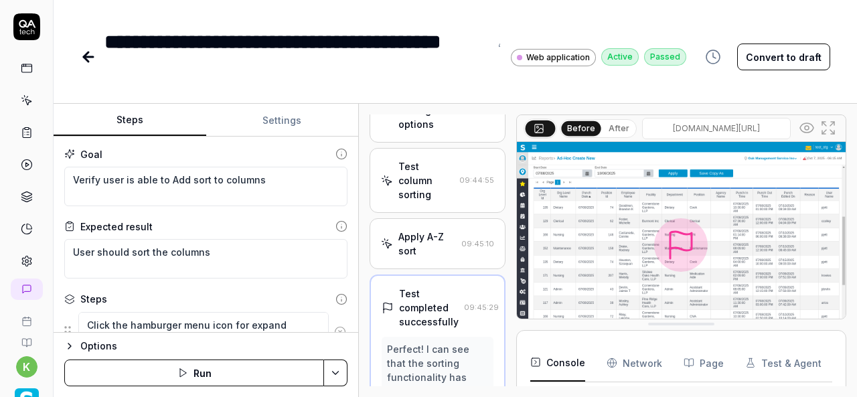  I want to click on button: Before, so click(580, 128).